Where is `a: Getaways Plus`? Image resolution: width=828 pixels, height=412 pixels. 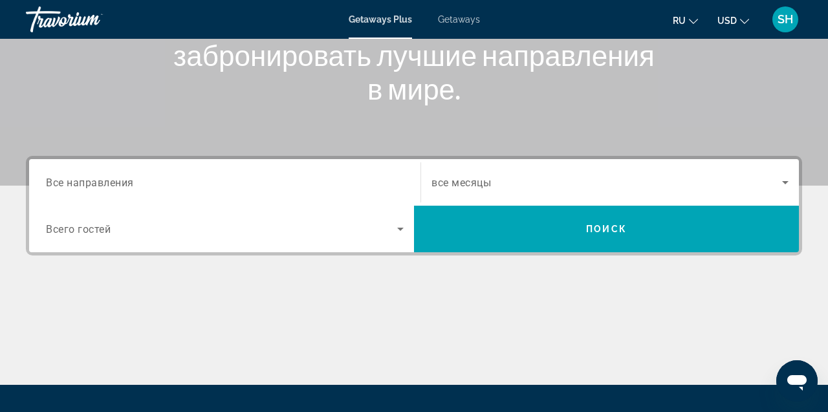
a: Getaways Plus is located at coordinates (380, 19).